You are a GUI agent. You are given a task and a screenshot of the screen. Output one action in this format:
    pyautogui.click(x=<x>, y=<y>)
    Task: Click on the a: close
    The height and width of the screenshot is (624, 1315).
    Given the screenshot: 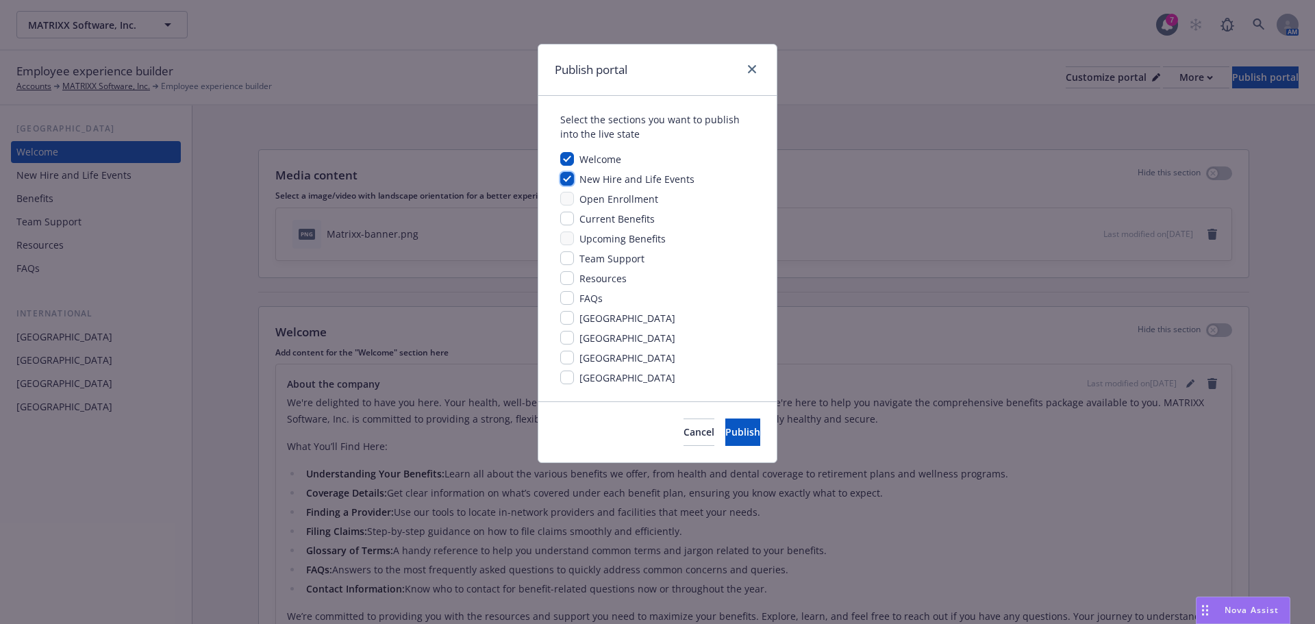 What is the action you would take?
    pyautogui.click(x=752, y=69)
    